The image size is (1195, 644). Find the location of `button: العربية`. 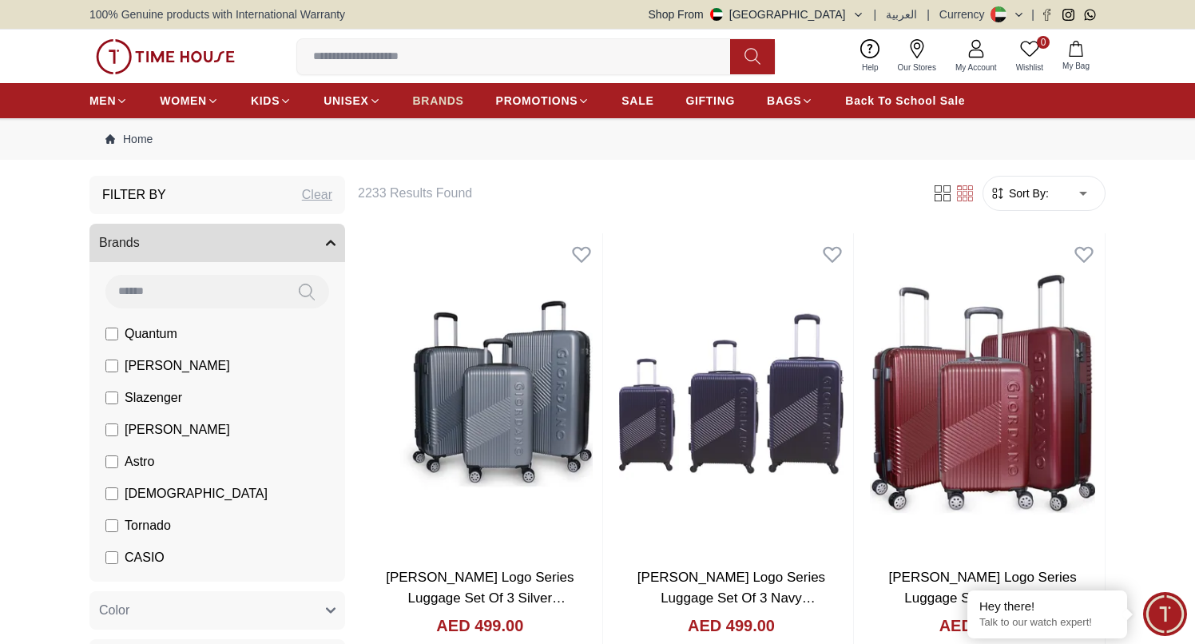

button: العربية is located at coordinates (901, 14).